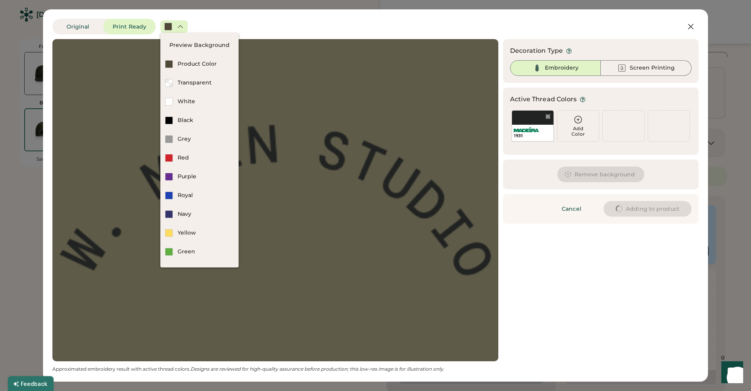  What do you see at coordinates (572, 209) in the screenshot?
I see `button: Cancel` at bounding box center [572, 209].